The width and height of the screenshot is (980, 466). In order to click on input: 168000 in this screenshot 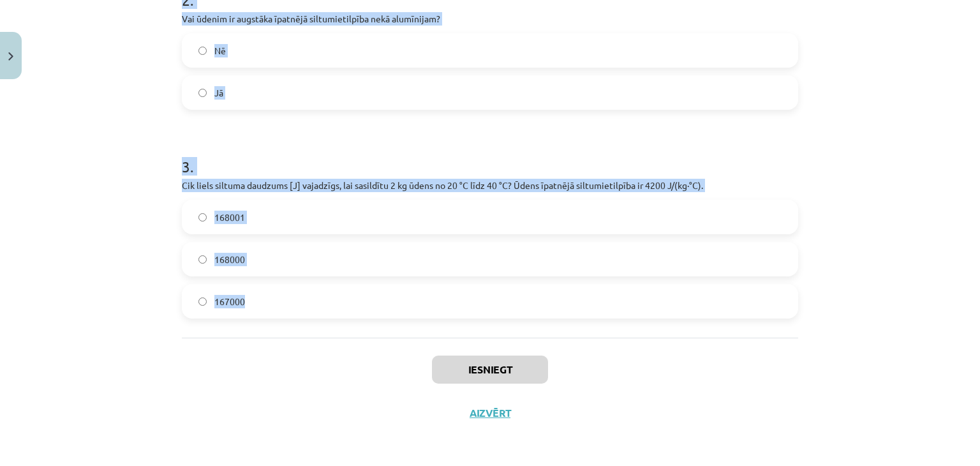, I will do `click(202, 259)`.